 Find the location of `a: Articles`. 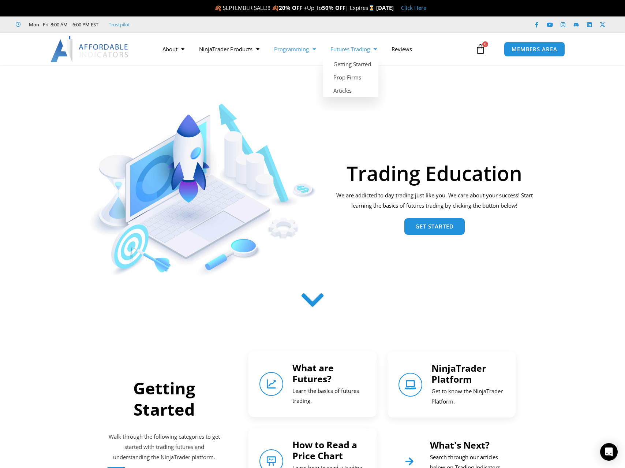

a: Articles is located at coordinates (351, 90).